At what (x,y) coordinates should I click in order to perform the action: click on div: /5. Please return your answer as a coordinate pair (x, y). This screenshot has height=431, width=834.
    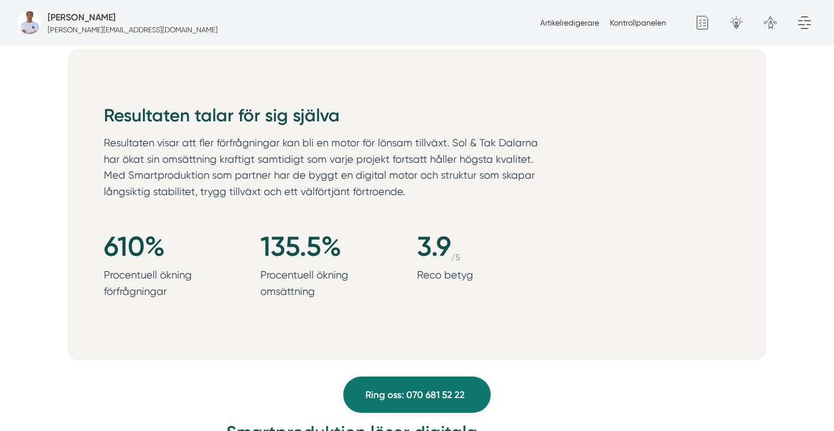
    Looking at the image, I should click on (455, 257).